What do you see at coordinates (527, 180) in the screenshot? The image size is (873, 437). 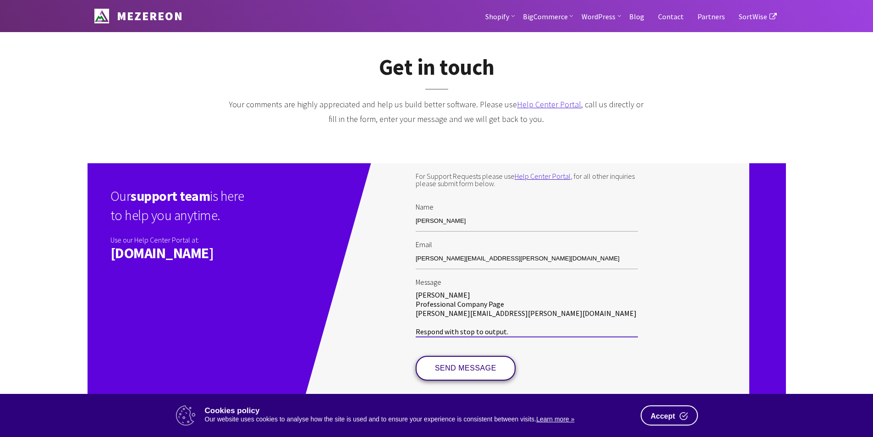 I see `div: For Support Requests please use , for all other inquiries please submit form below.` at bounding box center [527, 180].